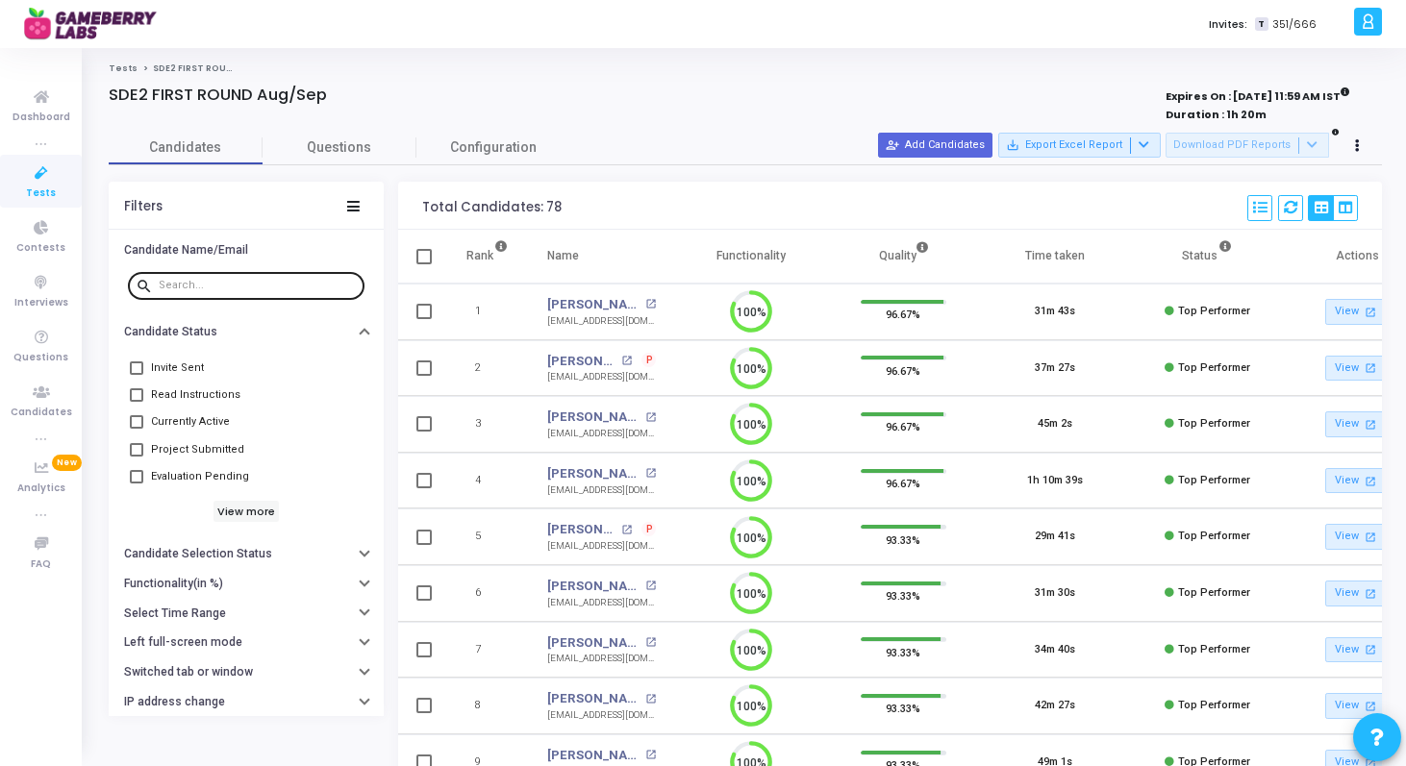  Describe the element at coordinates (339, 147) in the screenshot. I see `span: Questions` at that location.